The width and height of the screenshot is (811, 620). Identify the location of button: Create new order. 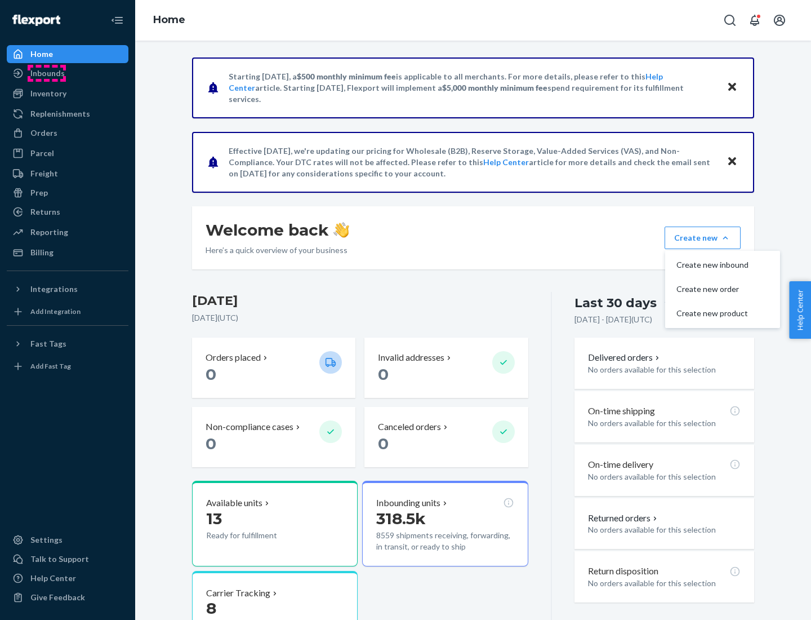
(723, 289).